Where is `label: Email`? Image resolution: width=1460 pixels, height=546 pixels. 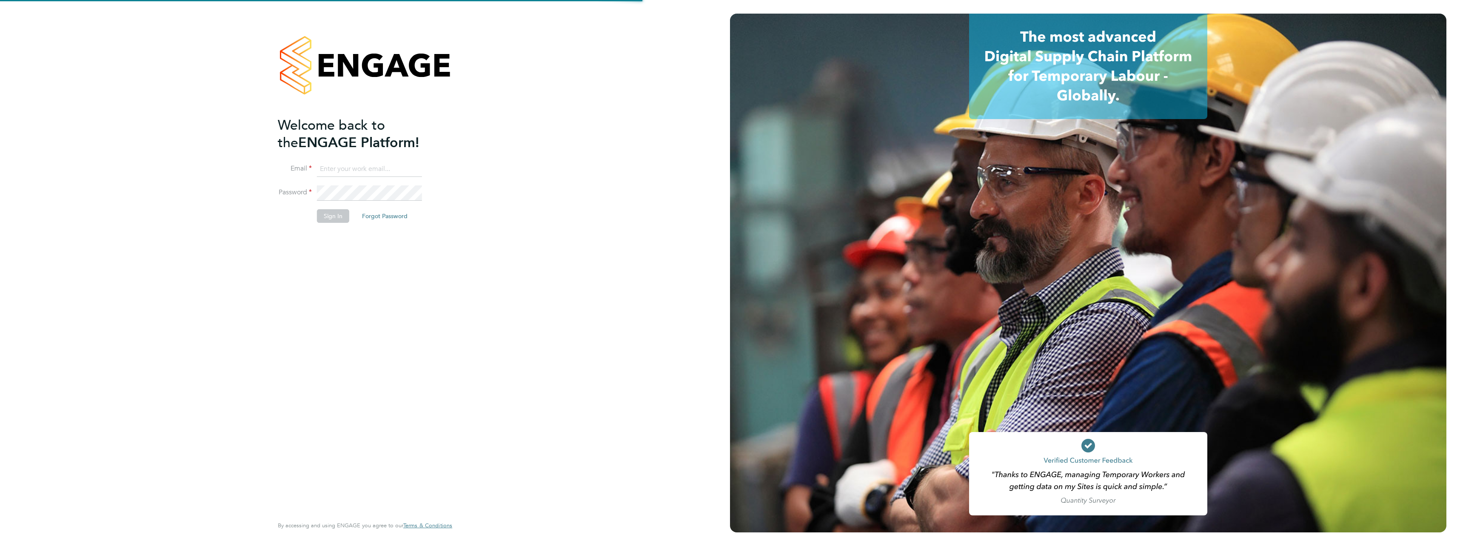
label: Email is located at coordinates (295, 169).